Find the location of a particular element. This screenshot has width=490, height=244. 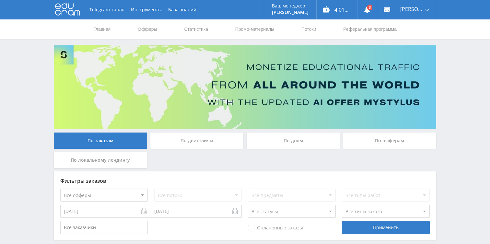

a: Статистика is located at coordinates (196, 29).